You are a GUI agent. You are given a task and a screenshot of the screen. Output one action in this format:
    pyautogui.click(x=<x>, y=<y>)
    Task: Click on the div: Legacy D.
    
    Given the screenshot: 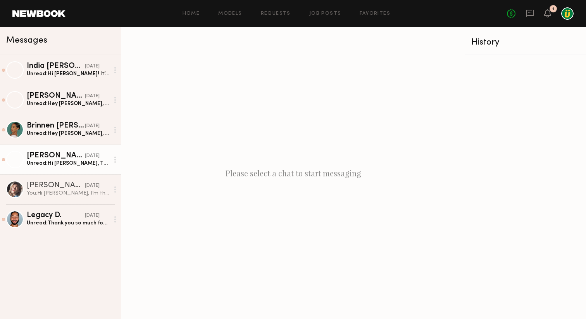 What is the action you would take?
    pyautogui.click(x=56, y=216)
    